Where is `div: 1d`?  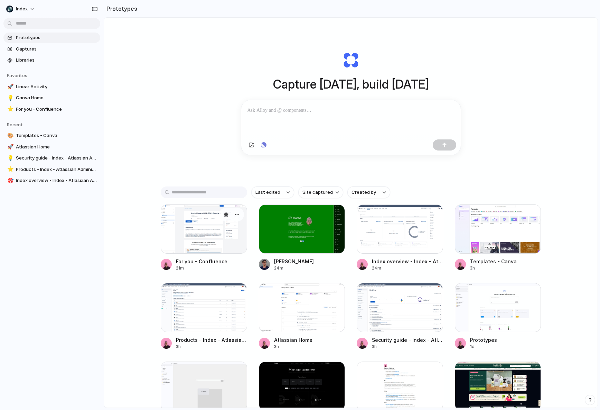 div: 1d is located at coordinates (484, 346).